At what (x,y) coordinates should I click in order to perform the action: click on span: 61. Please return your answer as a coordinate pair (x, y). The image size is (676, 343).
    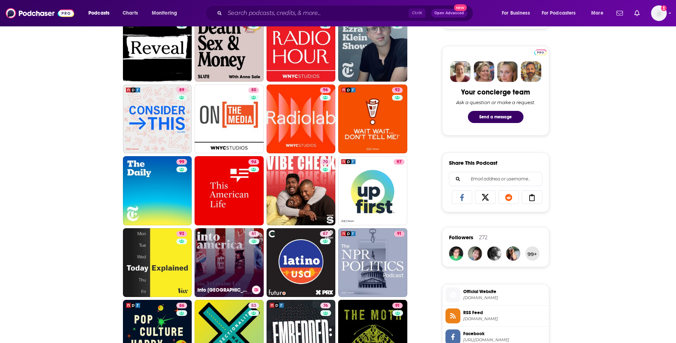
    Looking at the image, I should click on (254, 234).